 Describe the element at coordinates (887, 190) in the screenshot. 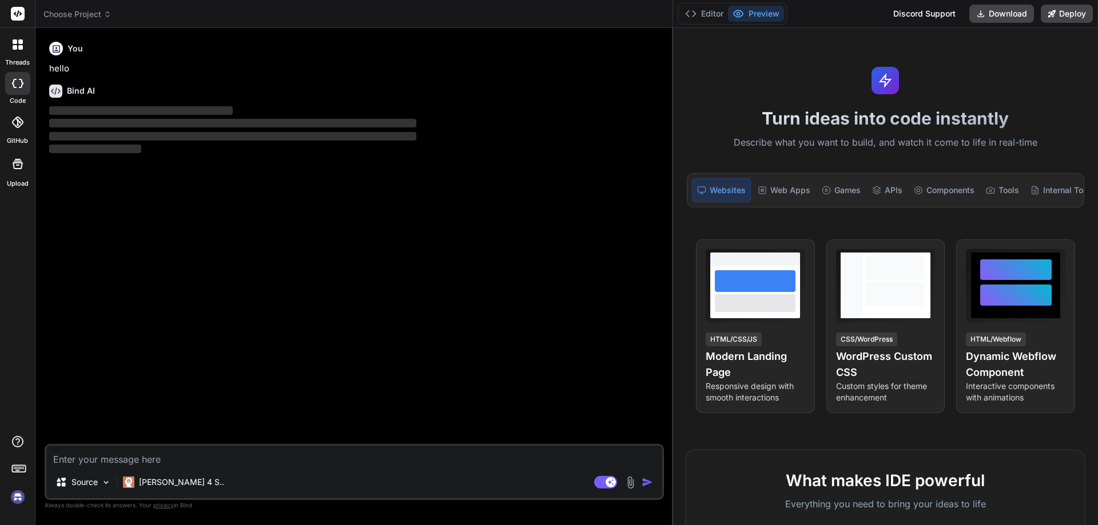

I see `div: APIs` at that location.